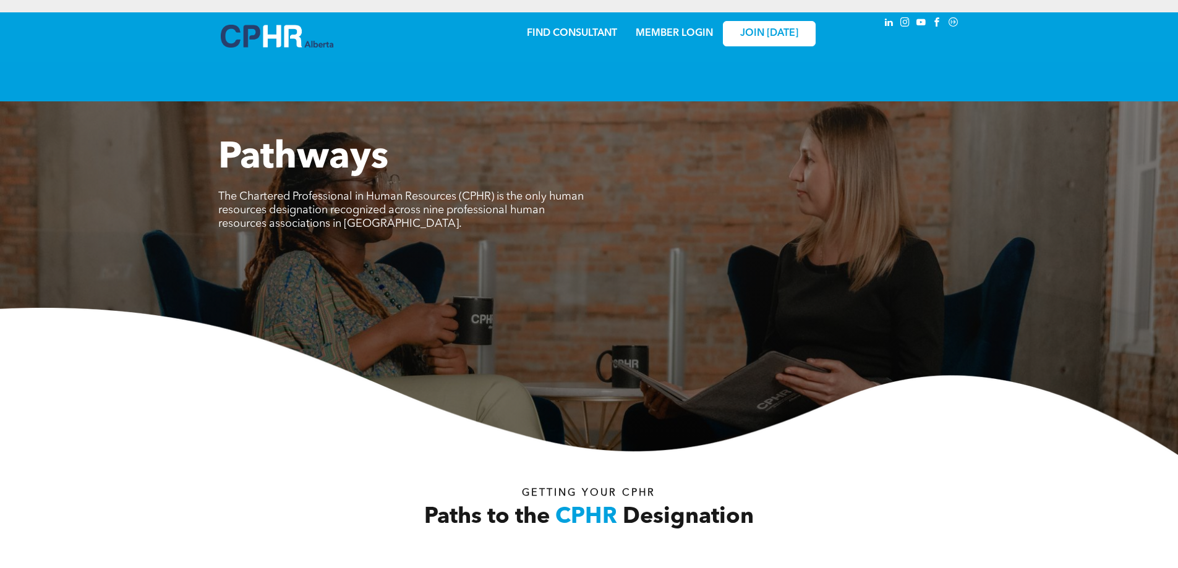 This screenshot has width=1178, height=568. I want to click on span: The Chartered Professional in Human Resources (CPHR) is the only human resources designation reco..., so click(401, 210).